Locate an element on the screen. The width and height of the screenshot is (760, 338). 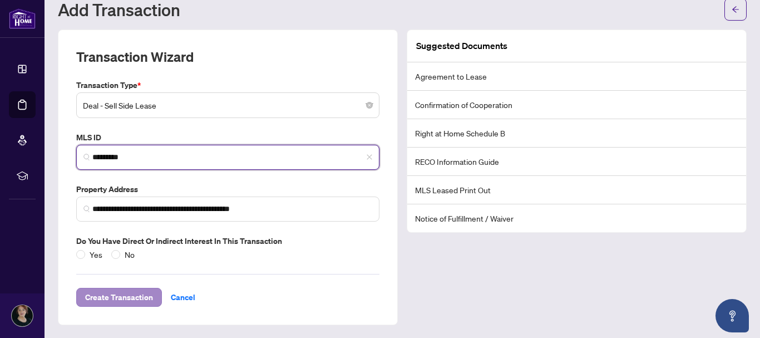
li: RECO Information Guide is located at coordinates (576, 161).